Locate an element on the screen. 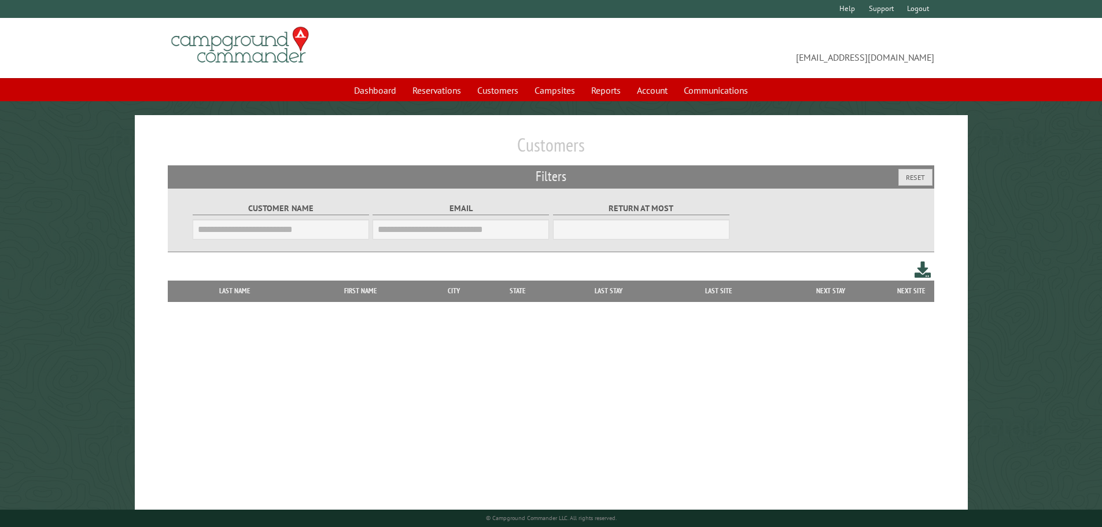  a: Communications is located at coordinates (716, 90).